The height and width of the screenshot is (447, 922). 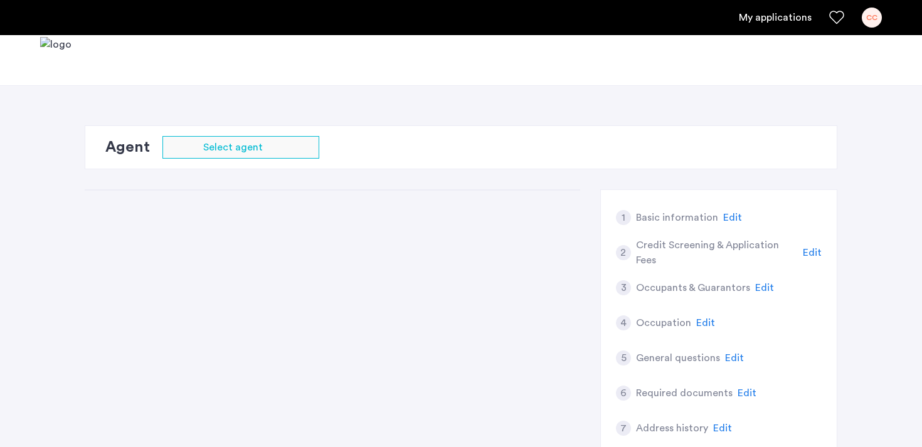 I want to click on div: 2, so click(x=623, y=253).